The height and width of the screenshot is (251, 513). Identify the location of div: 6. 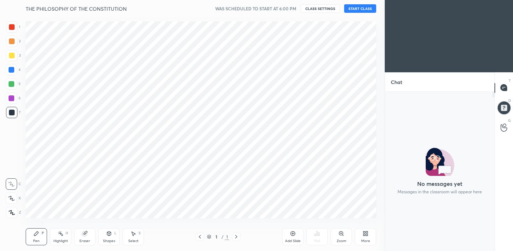
(13, 98).